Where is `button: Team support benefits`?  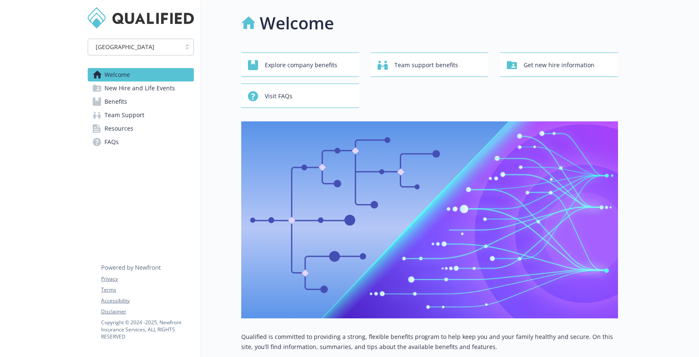
button: Team support benefits is located at coordinates (430, 65).